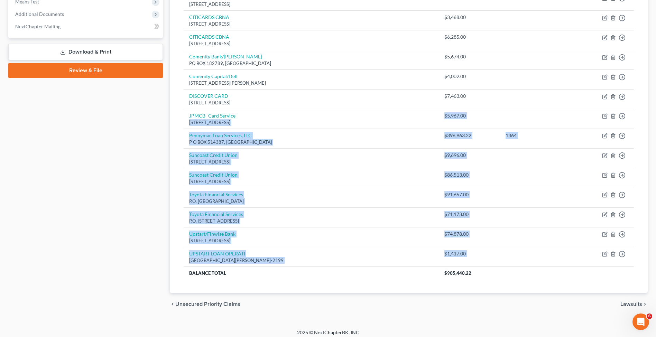 The height and width of the screenshot is (337, 656). I want to click on span: NextChapter Mailing, so click(38, 26).